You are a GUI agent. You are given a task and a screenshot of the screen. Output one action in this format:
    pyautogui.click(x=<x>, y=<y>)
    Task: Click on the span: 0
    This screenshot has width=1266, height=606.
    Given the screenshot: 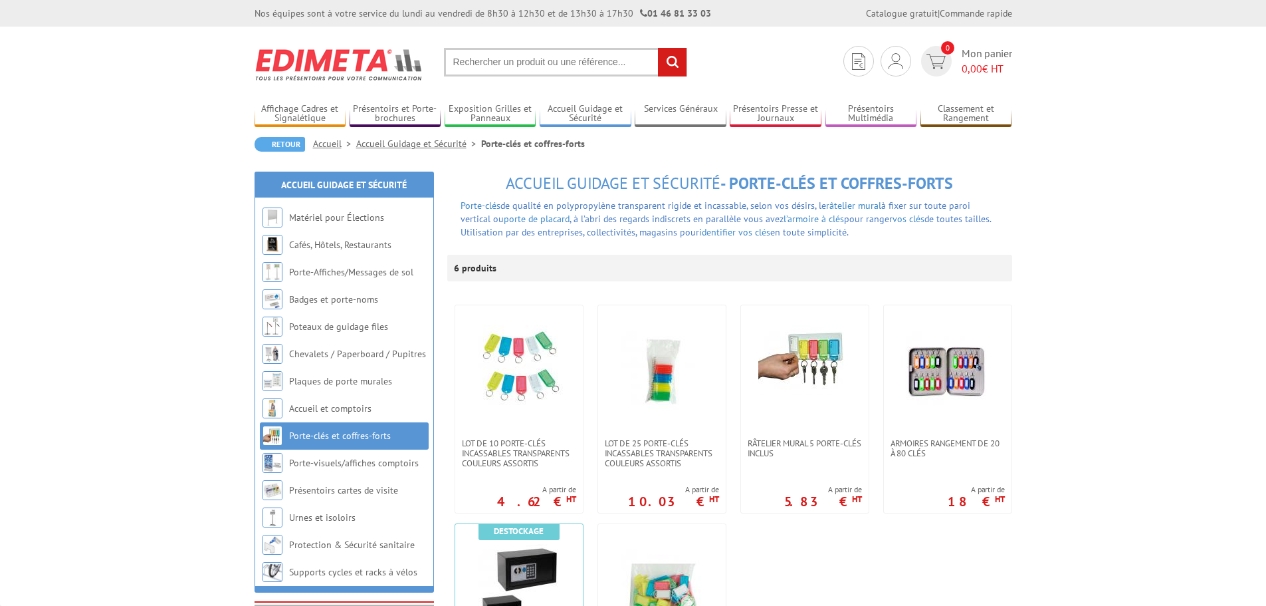 What is the action you would take?
    pyautogui.click(x=948, y=48)
    